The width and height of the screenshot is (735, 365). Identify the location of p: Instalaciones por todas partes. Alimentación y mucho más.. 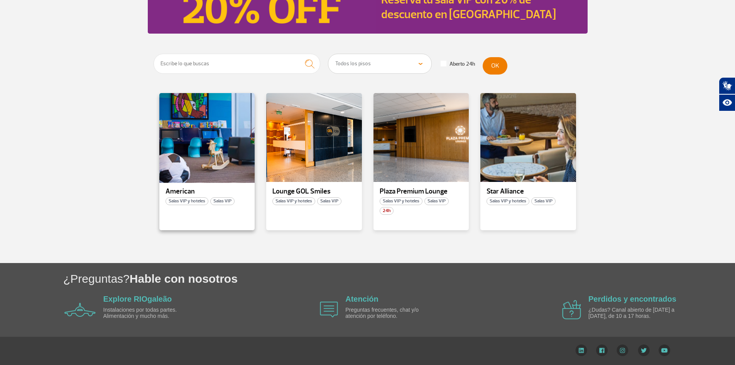
(148, 313).